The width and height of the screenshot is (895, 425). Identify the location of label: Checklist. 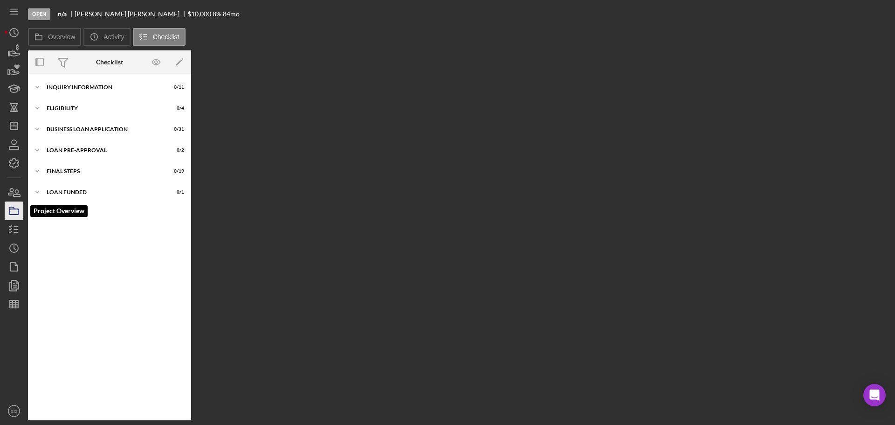
(166, 37).